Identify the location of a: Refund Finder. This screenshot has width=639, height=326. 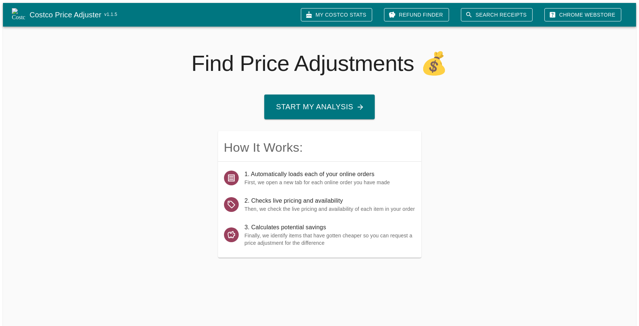
(417, 15).